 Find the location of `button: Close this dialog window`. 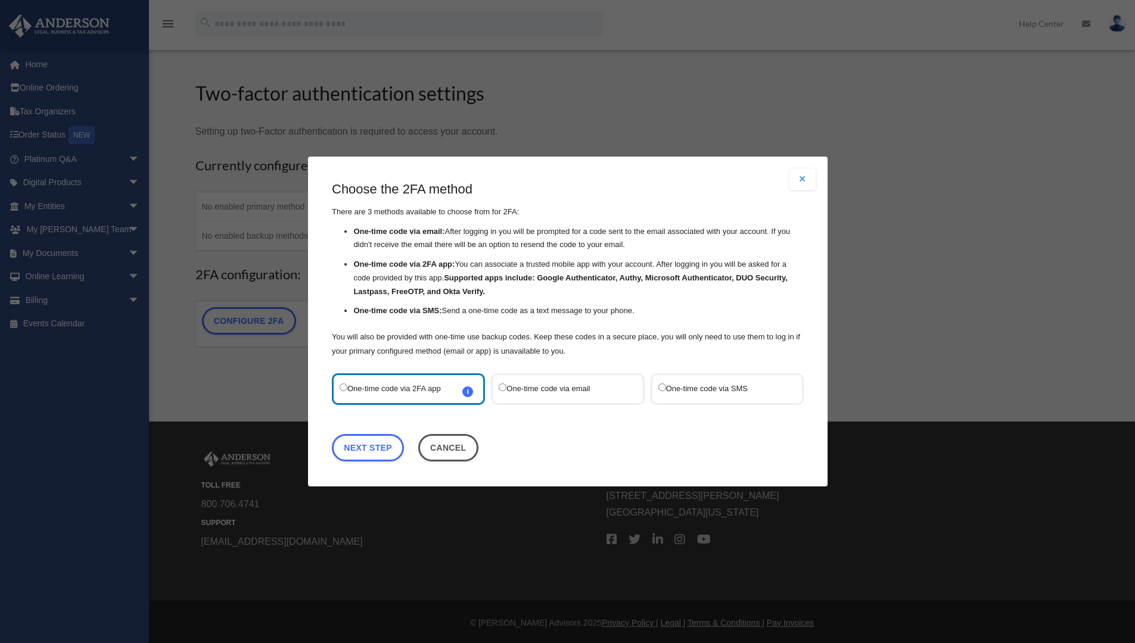

button: Close this dialog window is located at coordinates (447, 448).